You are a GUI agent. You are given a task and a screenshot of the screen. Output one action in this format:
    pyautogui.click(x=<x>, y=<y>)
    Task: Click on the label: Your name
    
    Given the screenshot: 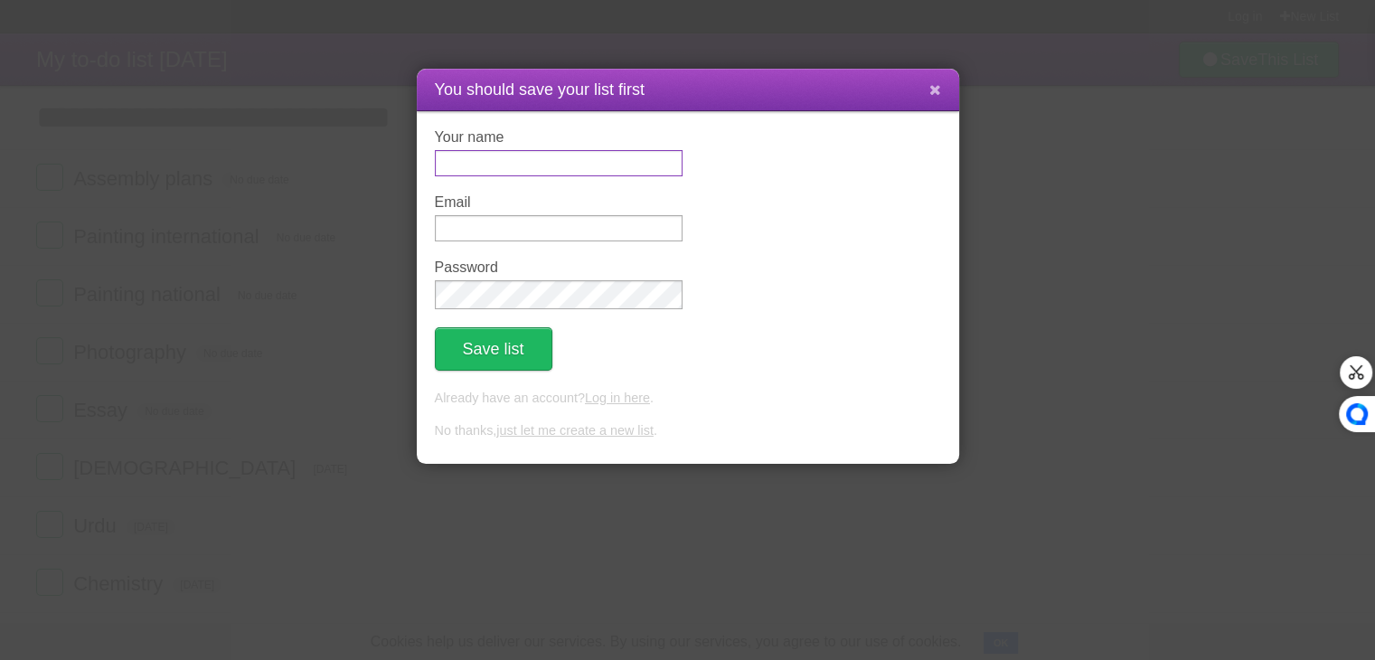 What is the action you would take?
    pyautogui.click(x=559, y=137)
    